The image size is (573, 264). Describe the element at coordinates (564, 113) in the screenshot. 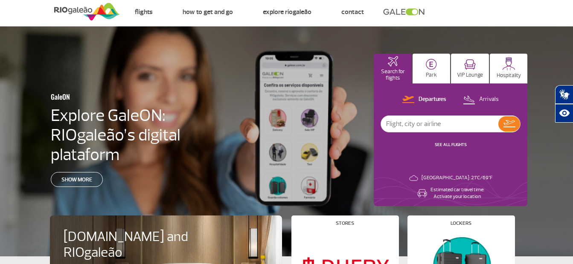

I see `button: Abrir recursos assistivos.` at that location.